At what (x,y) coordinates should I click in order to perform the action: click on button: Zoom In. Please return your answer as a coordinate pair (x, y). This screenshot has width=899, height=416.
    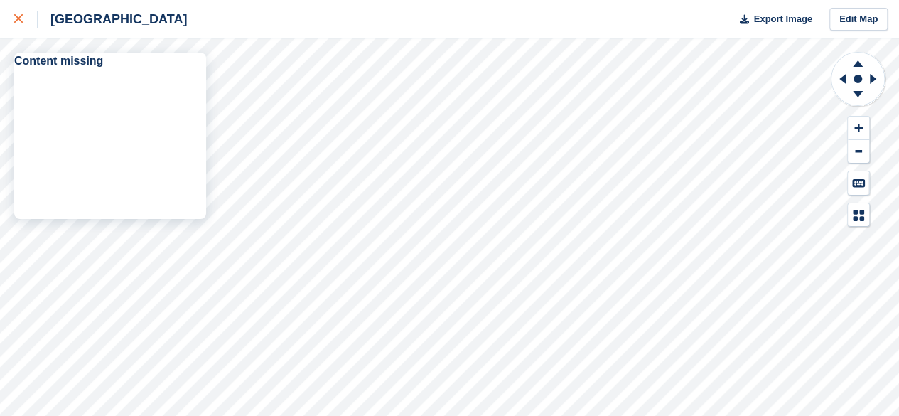
    Looking at the image, I should click on (858, 128).